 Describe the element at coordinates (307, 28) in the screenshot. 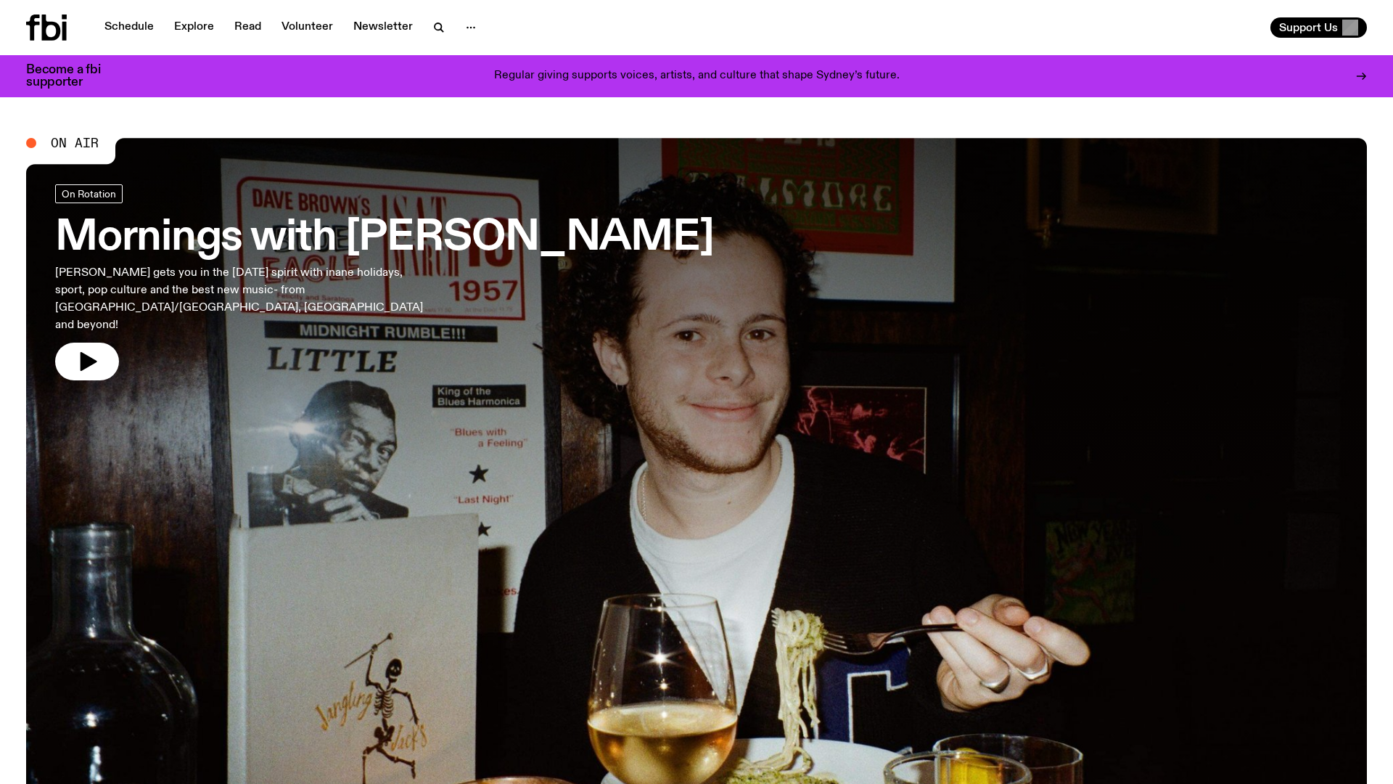

I see `a: Volunteer` at that location.